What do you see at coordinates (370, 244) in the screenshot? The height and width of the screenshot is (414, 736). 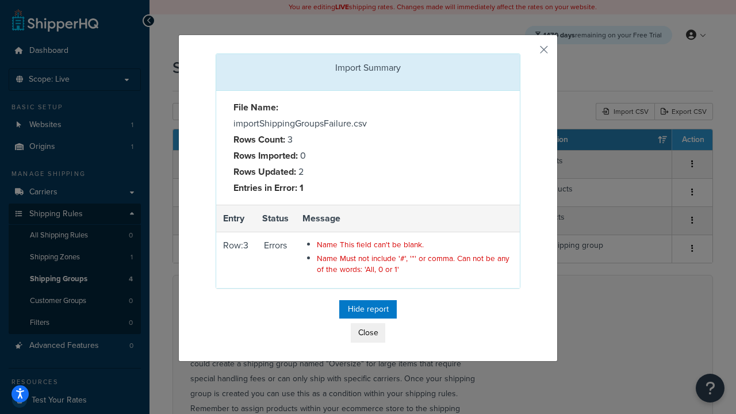 I see `span: Name This field can't be blank.` at bounding box center [370, 244].